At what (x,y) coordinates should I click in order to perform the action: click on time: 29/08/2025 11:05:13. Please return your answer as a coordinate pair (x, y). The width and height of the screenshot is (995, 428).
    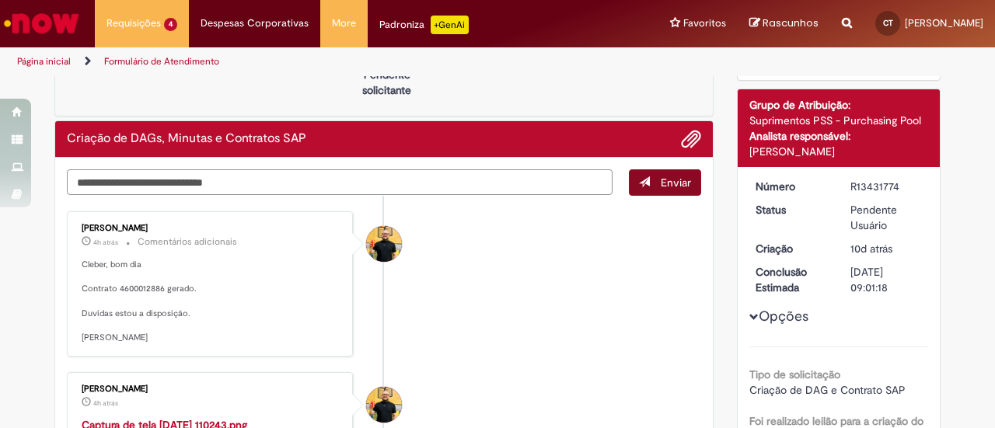
    Looking at the image, I should click on (106, 242).